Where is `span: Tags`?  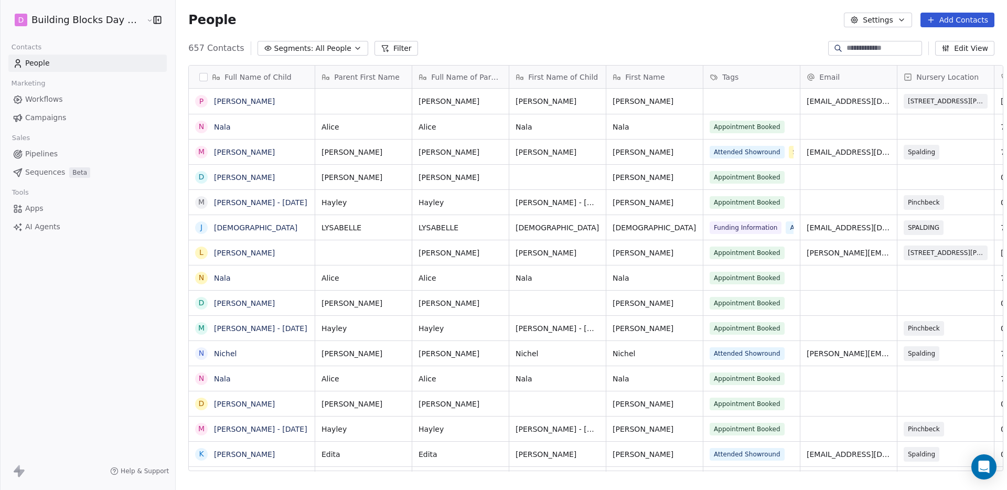
span: Tags is located at coordinates (730, 77).